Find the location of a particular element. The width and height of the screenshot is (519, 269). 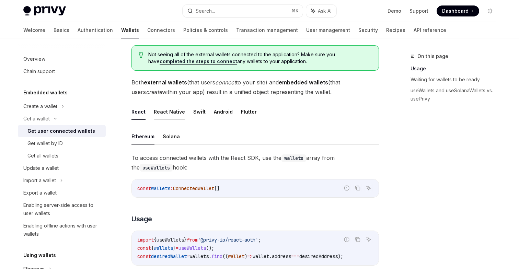

div: Enabling server-side access to user wallets is located at coordinates (62, 209).